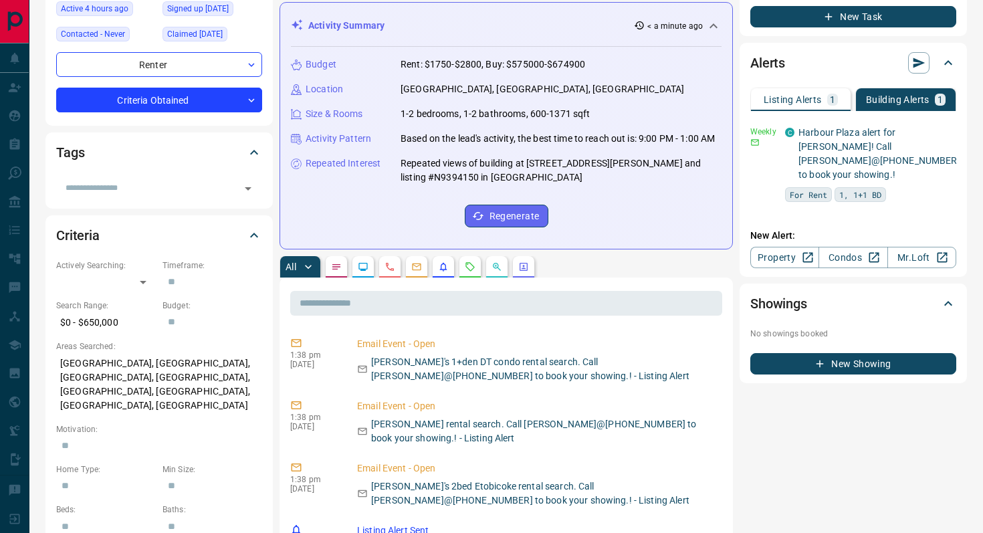 This screenshot has height=533, width=983. I want to click on svg: Calls, so click(390, 267).